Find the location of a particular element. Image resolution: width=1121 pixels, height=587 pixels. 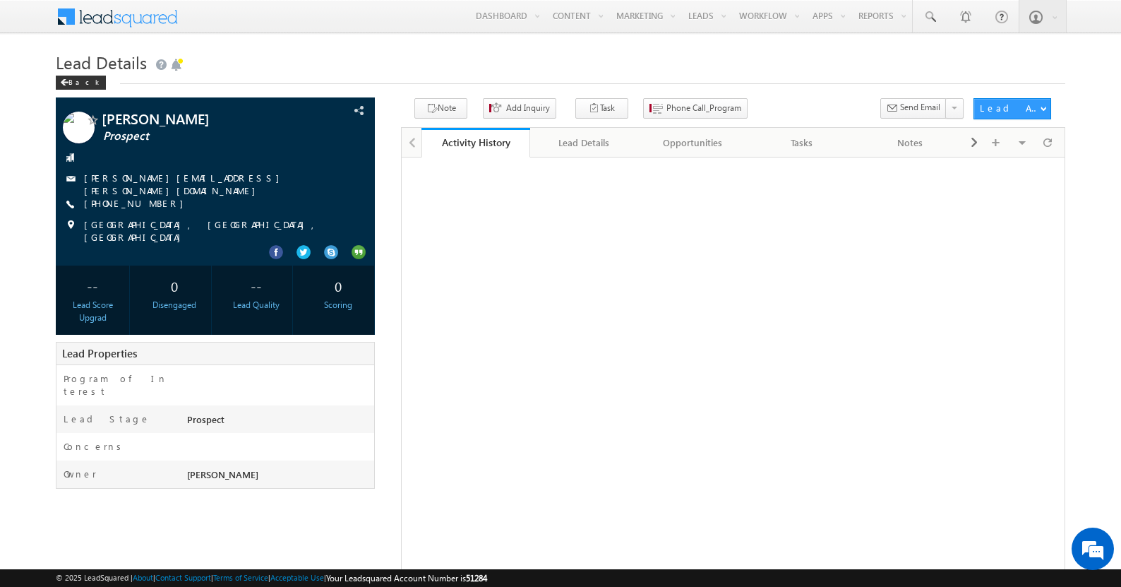

span: Your Leadsquared Account Number is is located at coordinates (407, 578).